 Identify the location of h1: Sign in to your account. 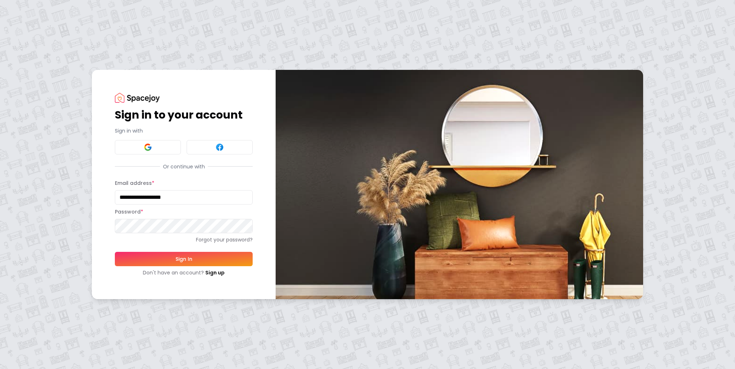
(184, 115).